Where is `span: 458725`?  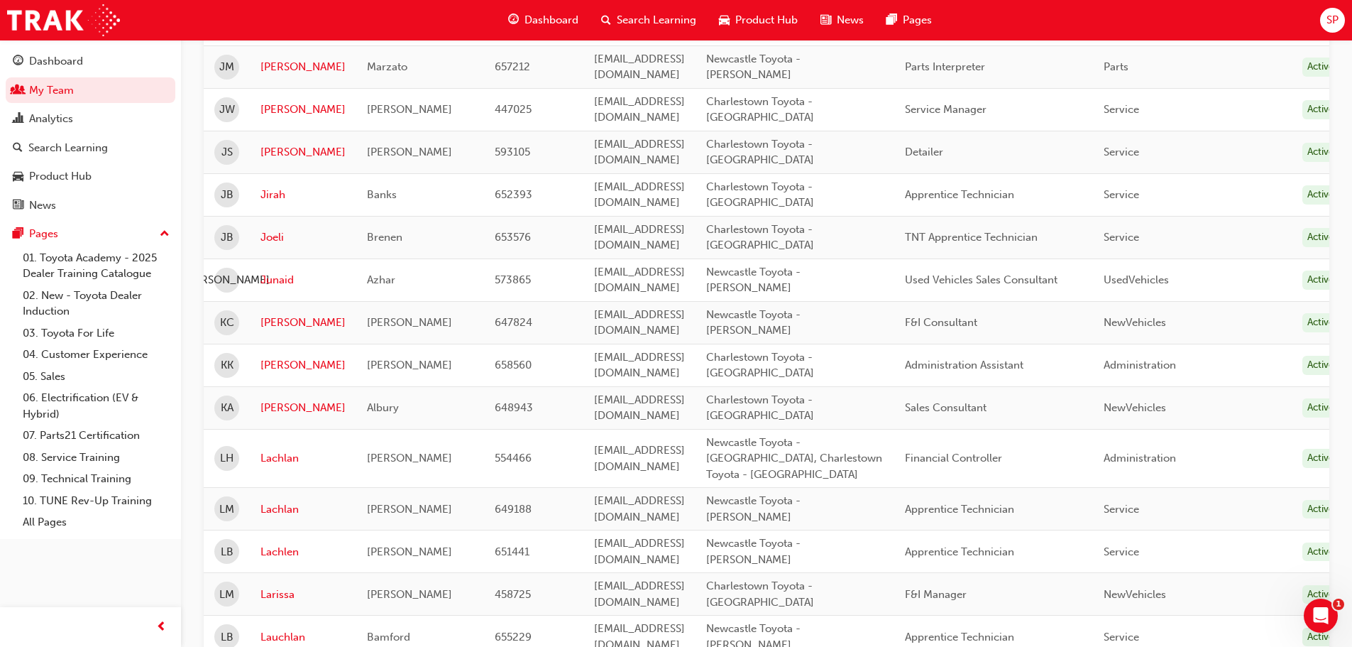
span: 458725 is located at coordinates (512, 594).